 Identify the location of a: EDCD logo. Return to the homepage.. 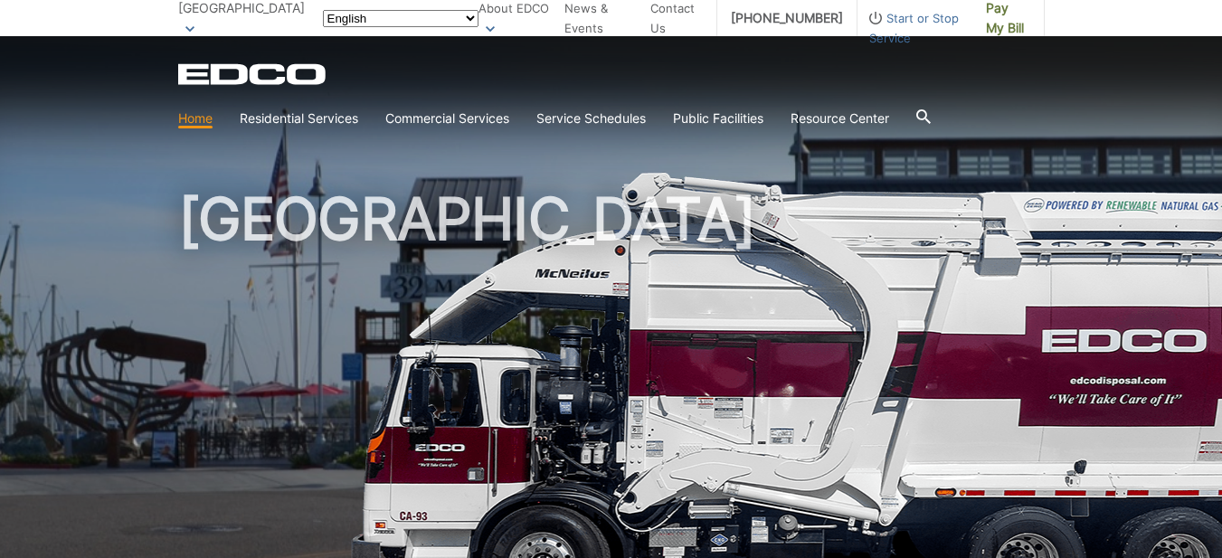
(253, 74).